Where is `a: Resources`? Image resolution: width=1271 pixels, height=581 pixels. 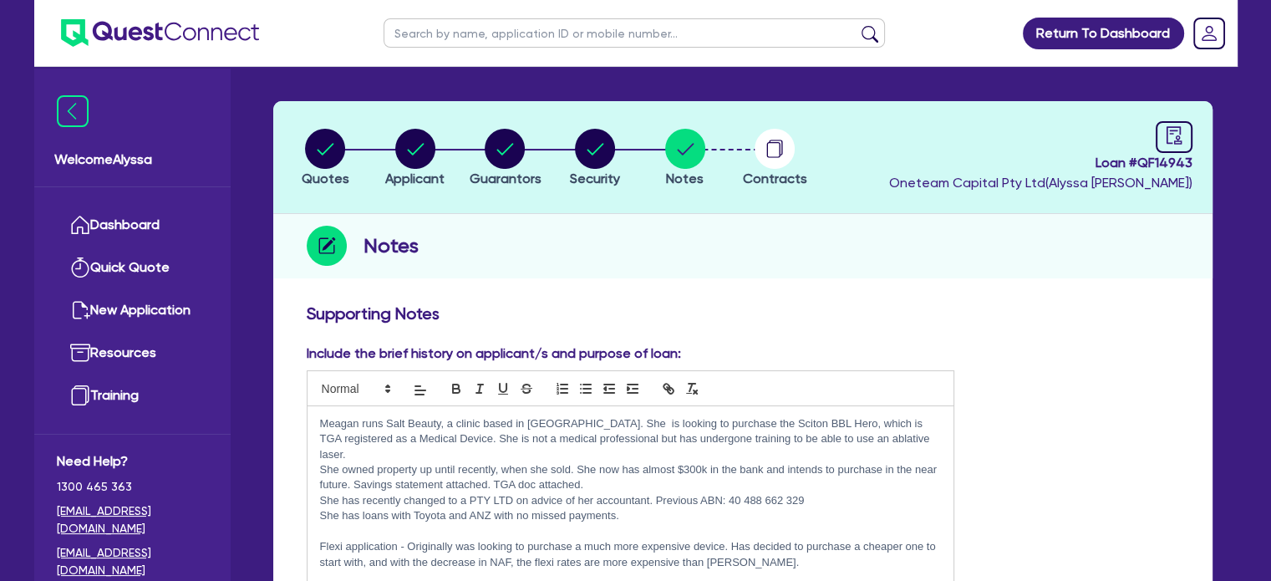 a: Resources is located at coordinates (132, 353).